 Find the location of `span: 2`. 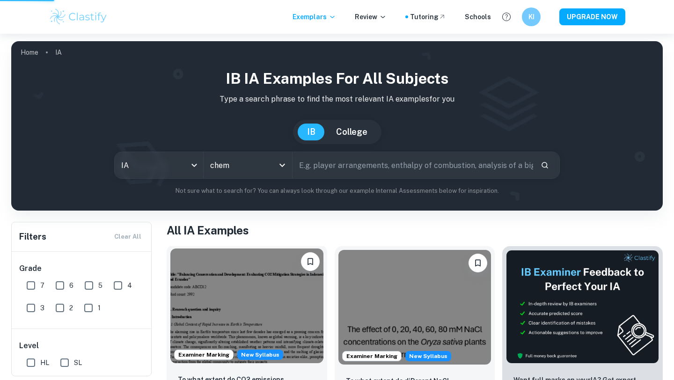

span: 2 is located at coordinates (71, 308).